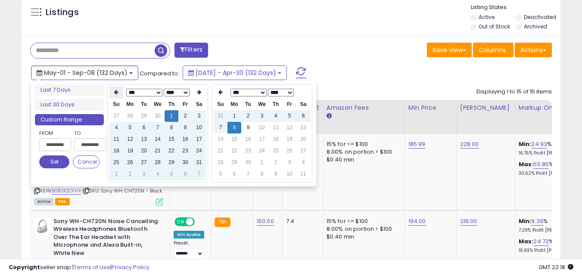  I want to click on td: 17, so click(199, 139).